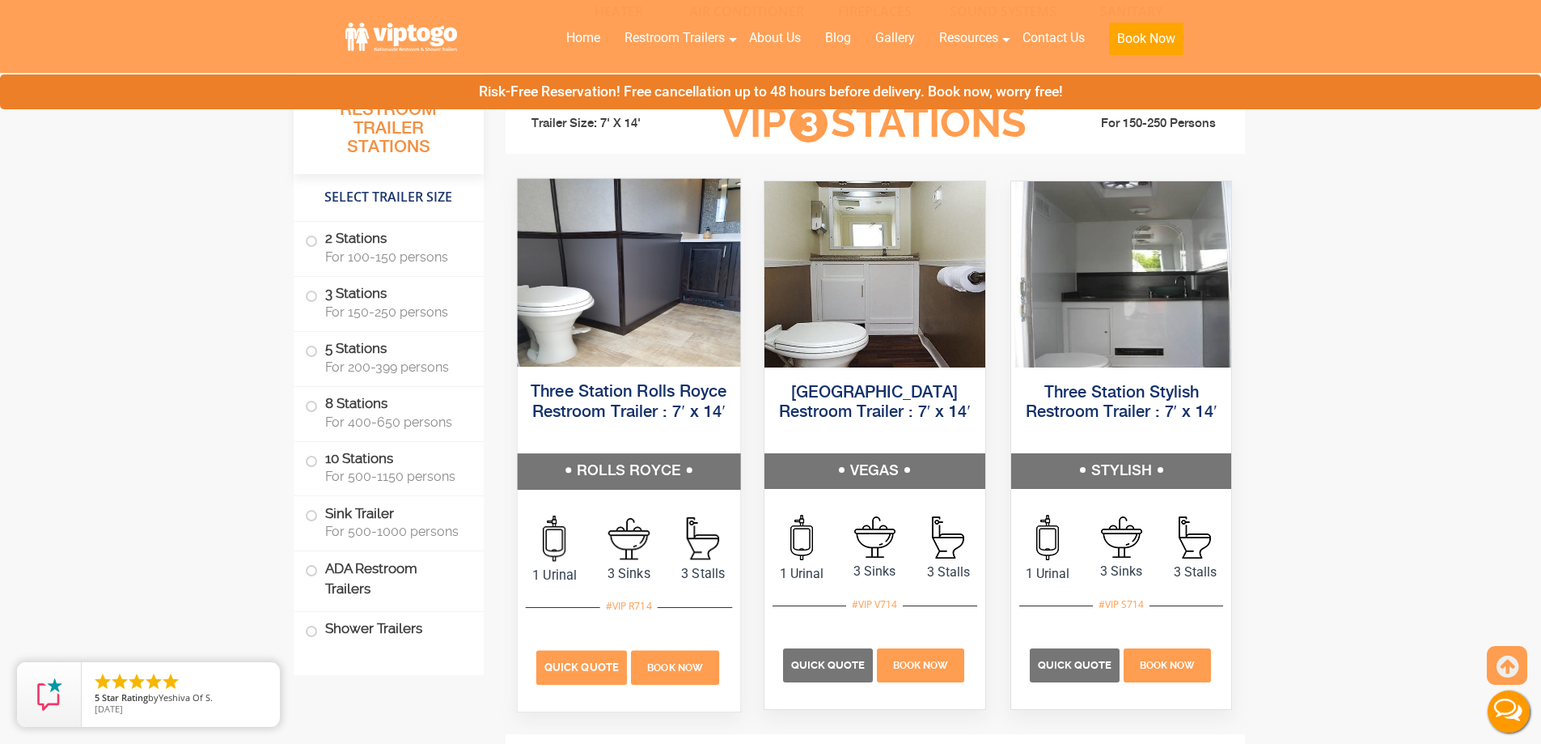 The width and height of the screenshot is (1541, 744). What do you see at coordinates (875, 471) in the screenshot?
I see `h5: VEGAS` at bounding box center [875, 471].